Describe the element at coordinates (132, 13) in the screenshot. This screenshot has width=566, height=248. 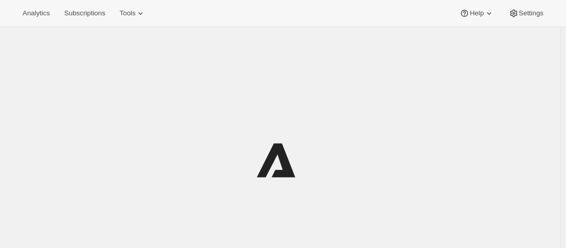
I see `button: Tools` at that location.